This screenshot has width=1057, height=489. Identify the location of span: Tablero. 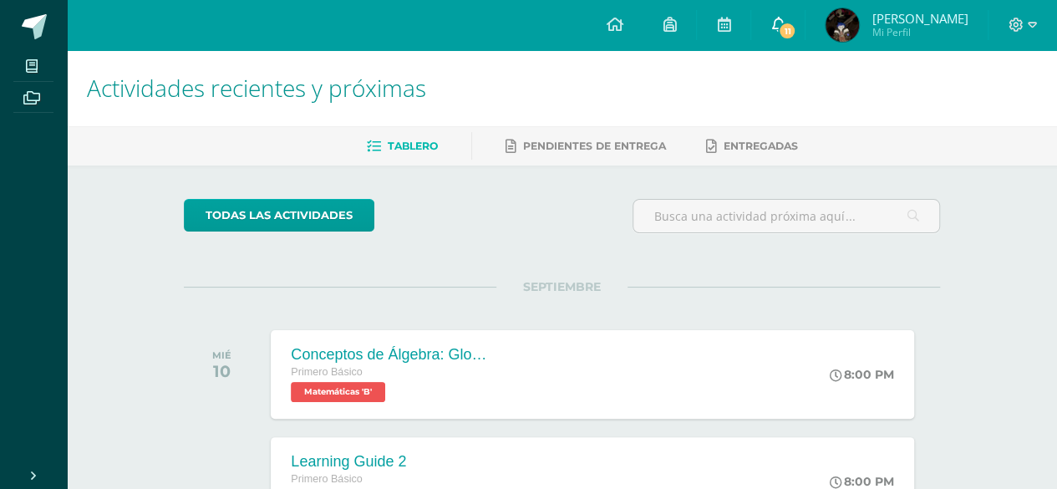
(413, 145).